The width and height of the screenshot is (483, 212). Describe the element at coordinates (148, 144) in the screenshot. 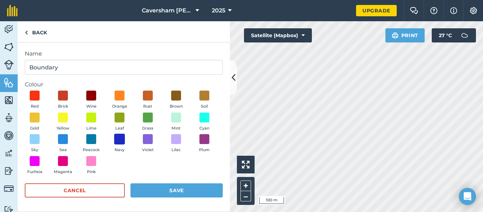

I see `button: Violet` at that location.